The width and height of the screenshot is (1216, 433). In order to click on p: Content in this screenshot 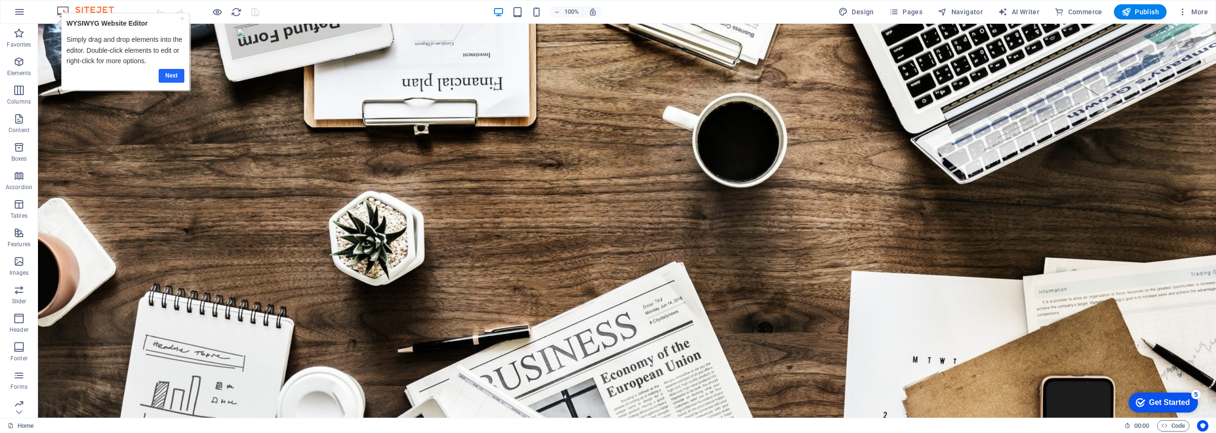, I will do `click(19, 130)`.